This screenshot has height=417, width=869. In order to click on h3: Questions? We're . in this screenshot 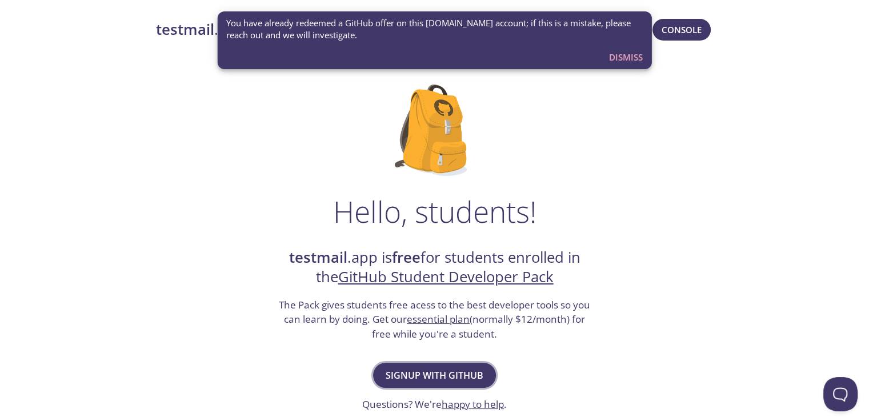, I will do `click(434, 404)`.